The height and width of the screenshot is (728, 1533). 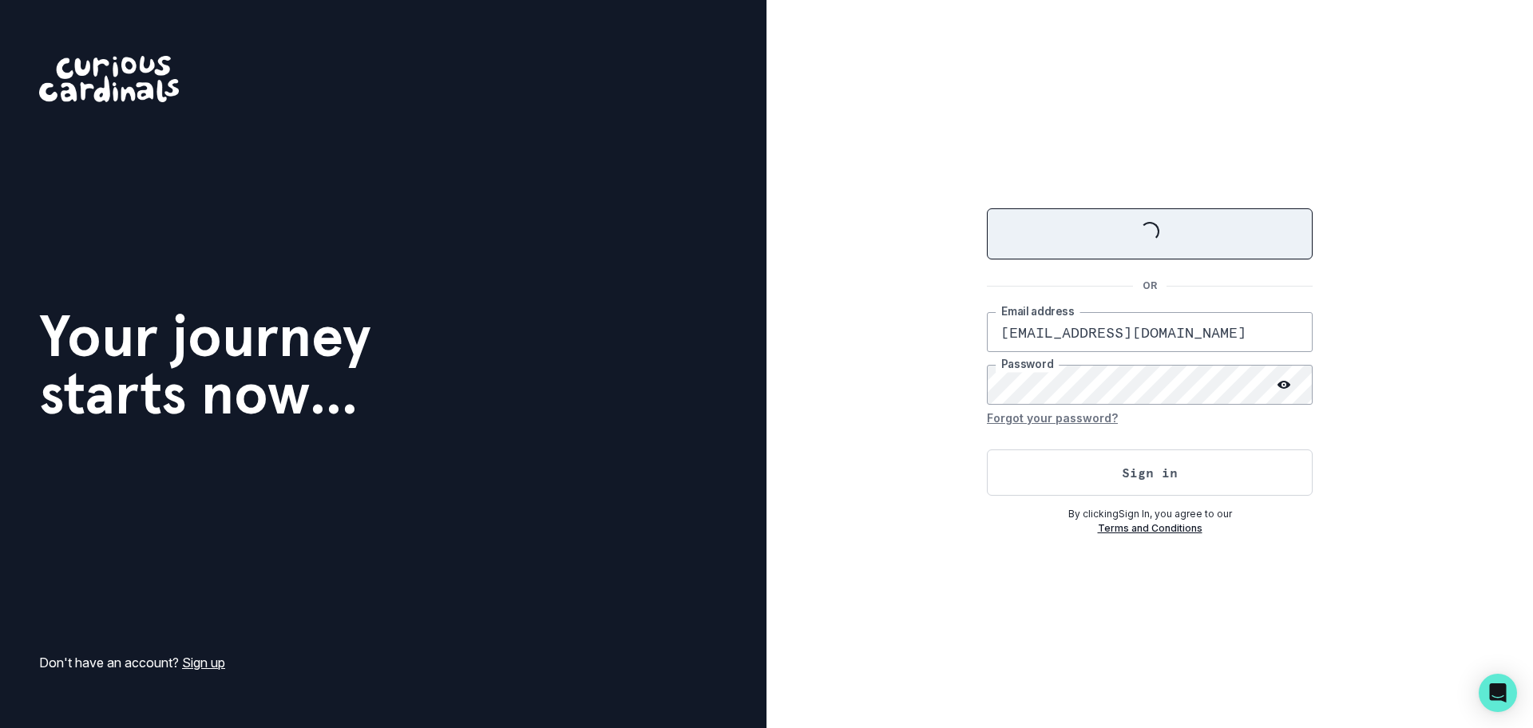 What do you see at coordinates (1150, 514) in the screenshot?
I see `p: By clicking Sign In , you agree to our` at bounding box center [1150, 514].